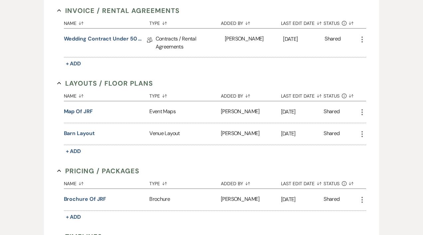 Image resolution: width=423 pixels, height=235 pixels. Describe the element at coordinates (105, 83) in the screenshot. I see `button: Layouts / Floor Plans` at that location.